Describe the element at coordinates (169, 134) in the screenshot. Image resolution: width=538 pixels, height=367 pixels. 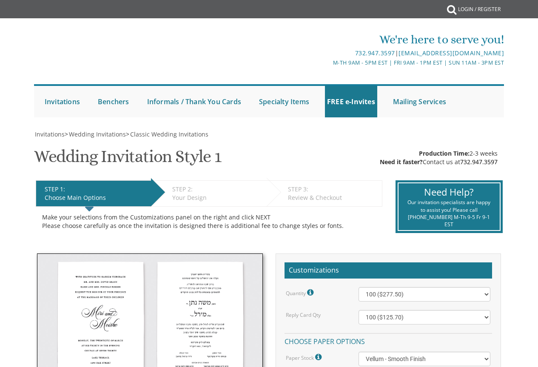
I see `span: Classic Wedding Invitations` at that location.